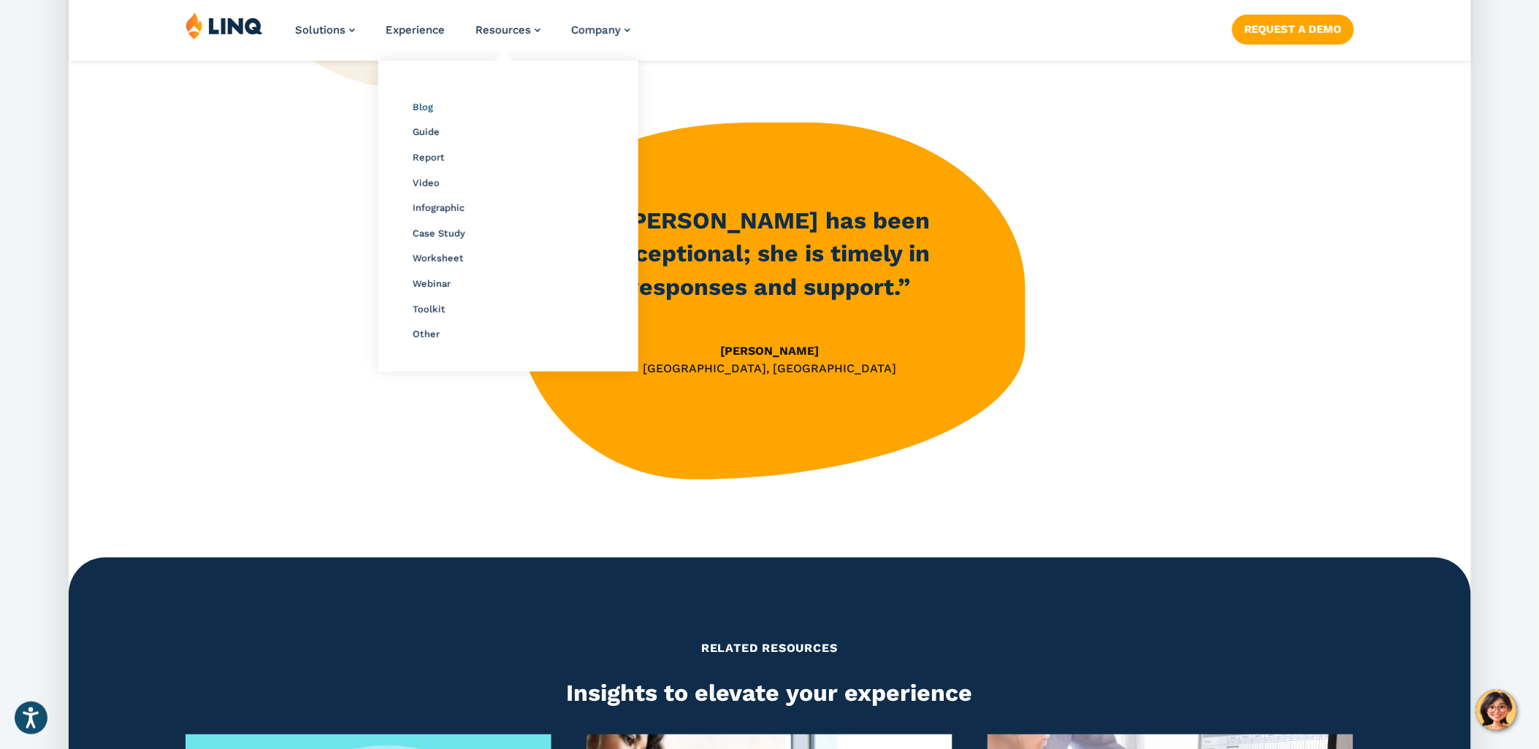 The image size is (1539, 749). What do you see at coordinates (437, 207) in the screenshot?
I see `a: Infographic` at bounding box center [437, 207].